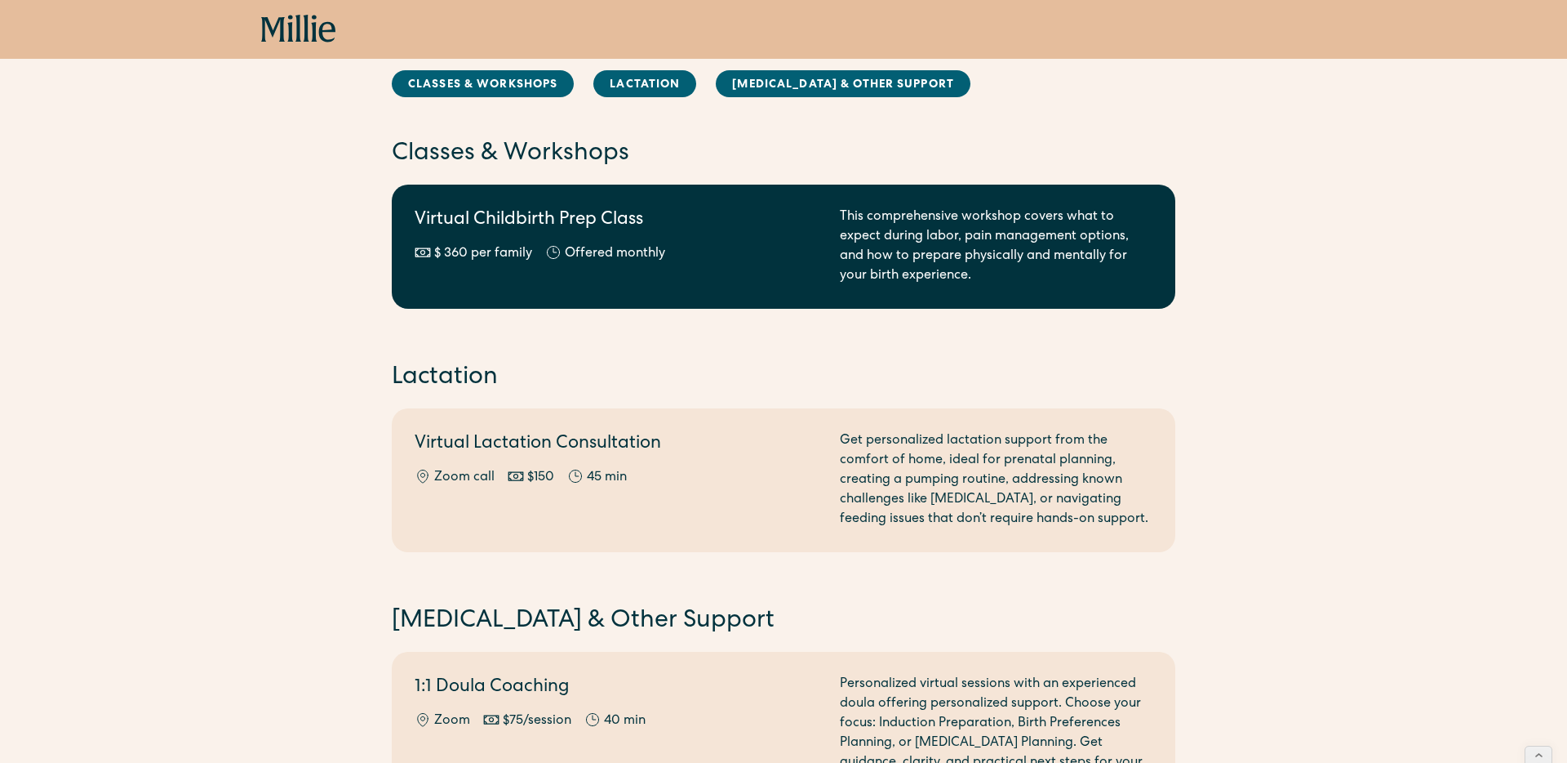 The image size is (1567, 763). I want to click on a: Virtual Lactation ConsultationZoom call$15045 minGet personalized lactation support from the comf..., so click(784, 480).